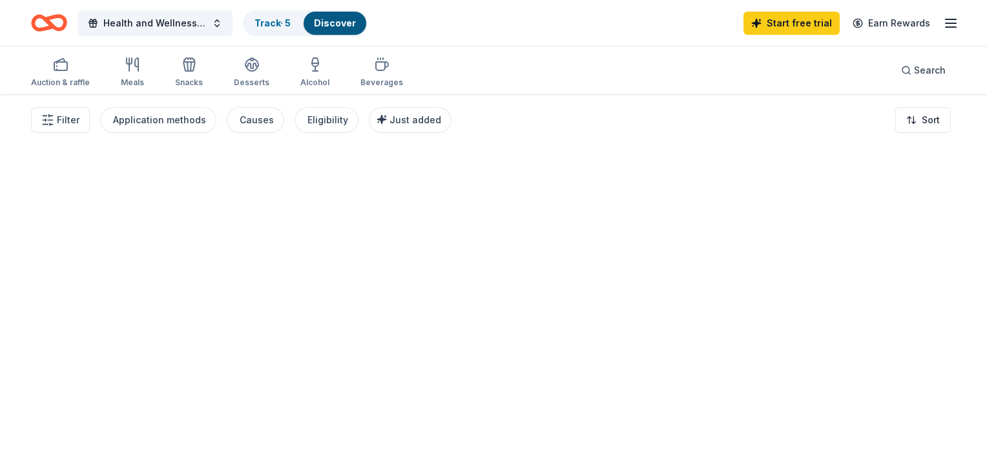 The height and width of the screenshot is (457, 987). Describe the element at coordinates (256, 120) in the screenshot. I see `div: Causes` at that location.